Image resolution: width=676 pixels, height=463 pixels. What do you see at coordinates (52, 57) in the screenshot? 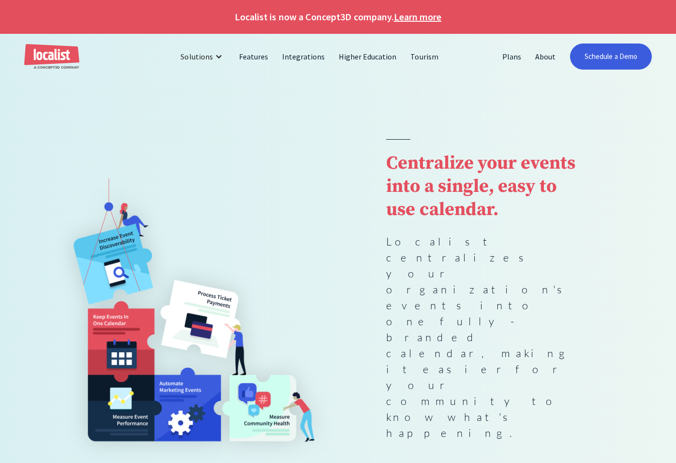
I see `a: home` at bounding box center [52, 57].